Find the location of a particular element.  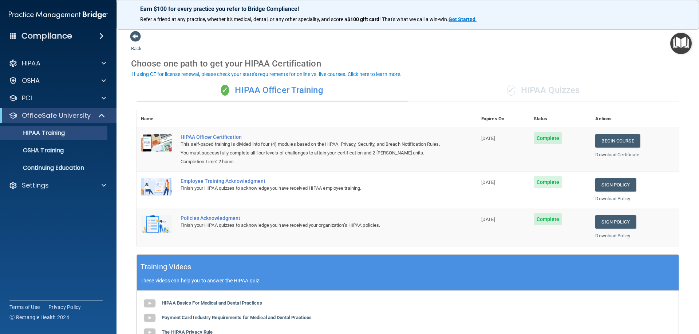

p: Continuing Education is located at coordinates (54, 168).